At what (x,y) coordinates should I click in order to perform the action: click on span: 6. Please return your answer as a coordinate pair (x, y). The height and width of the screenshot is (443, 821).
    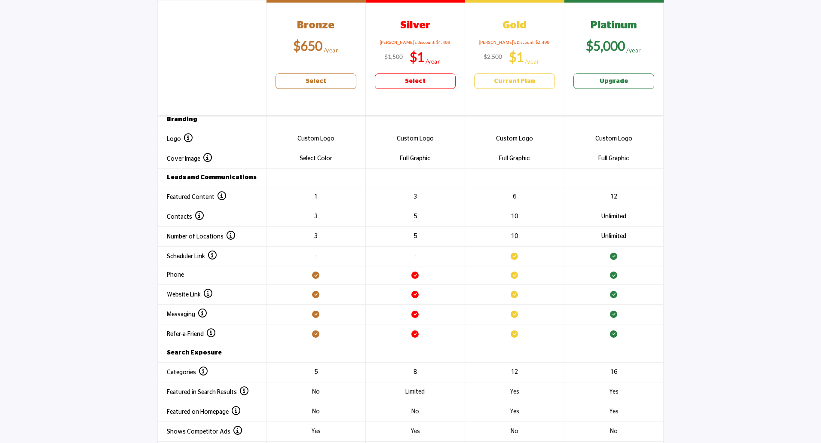
    Looking at the image, I should click on (515, 197).